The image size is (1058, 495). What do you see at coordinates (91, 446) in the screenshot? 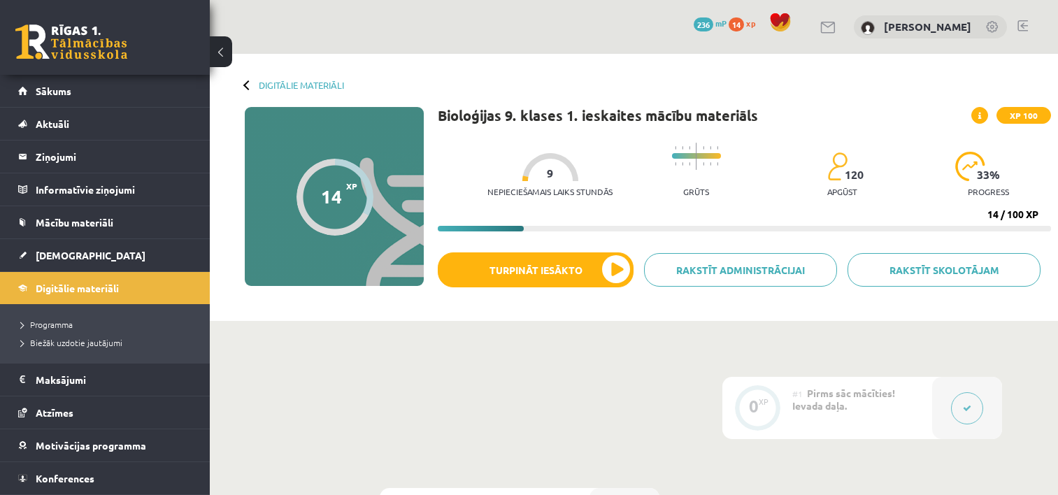
I see `span: Motivācijas programma` at bounding box center [91, 446].